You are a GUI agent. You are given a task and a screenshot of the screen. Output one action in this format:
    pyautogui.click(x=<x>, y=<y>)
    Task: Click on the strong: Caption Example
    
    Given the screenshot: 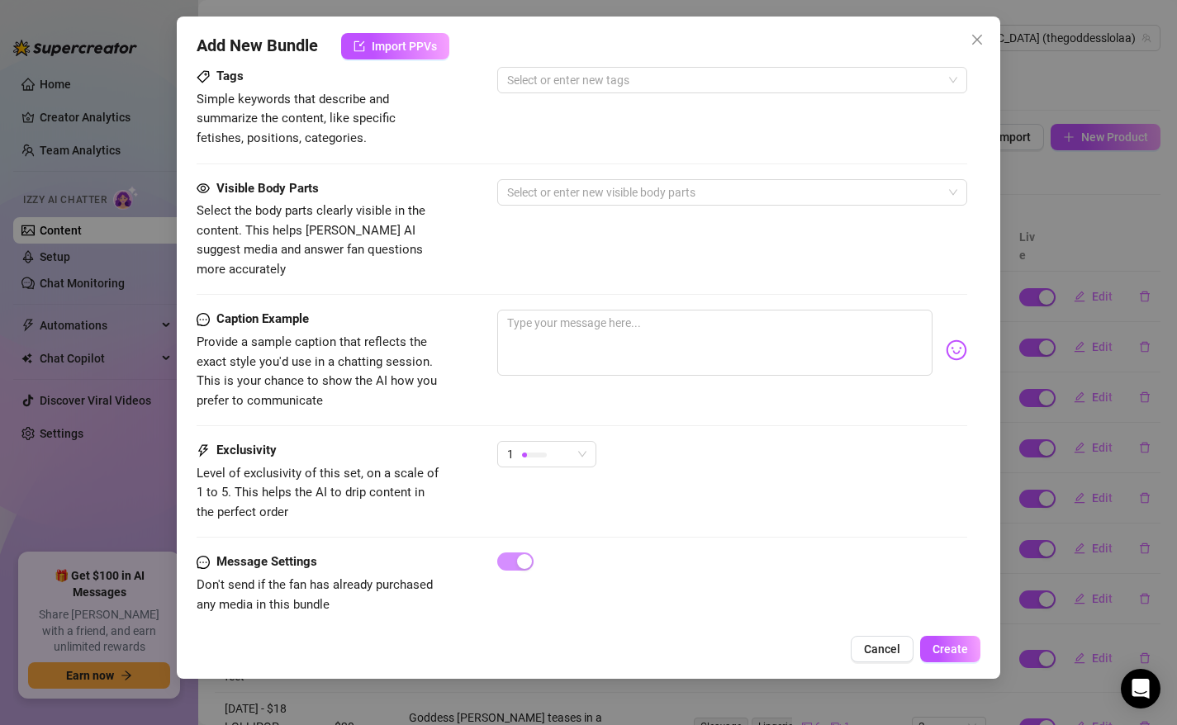 What is the action you would take?
    pyautogui.click(x=263, y=319)
    